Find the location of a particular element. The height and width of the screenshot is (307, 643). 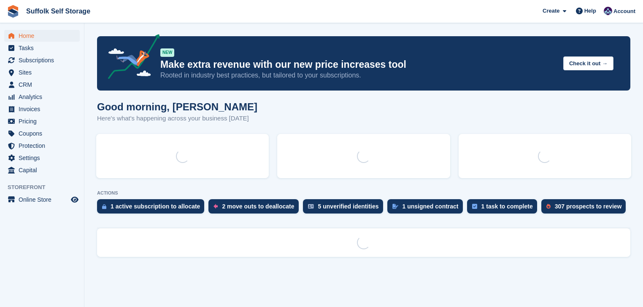

span: Coupons is located at coordinates (44, 134).